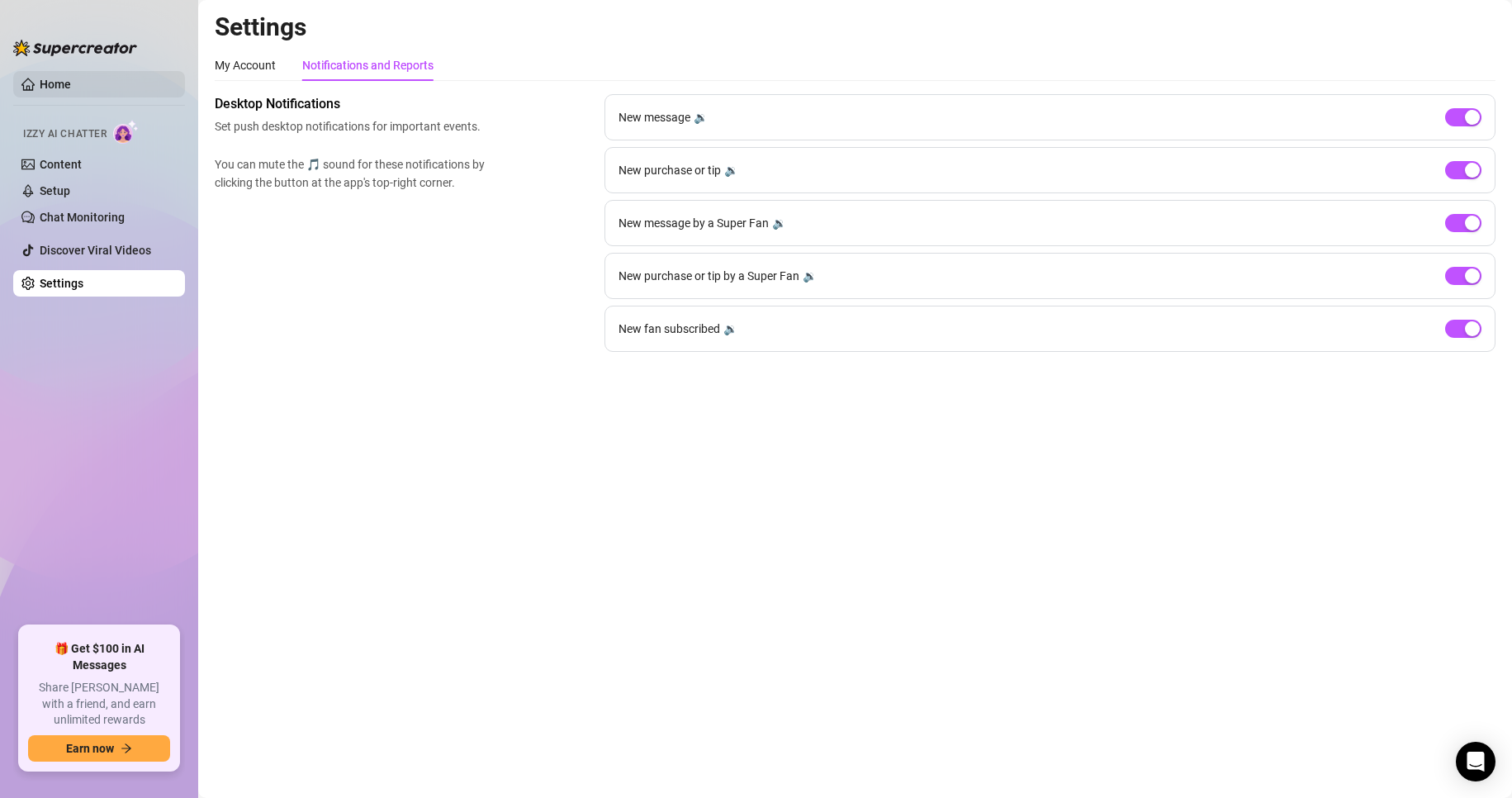  I want to click on div: My Account, so click(245, 65).